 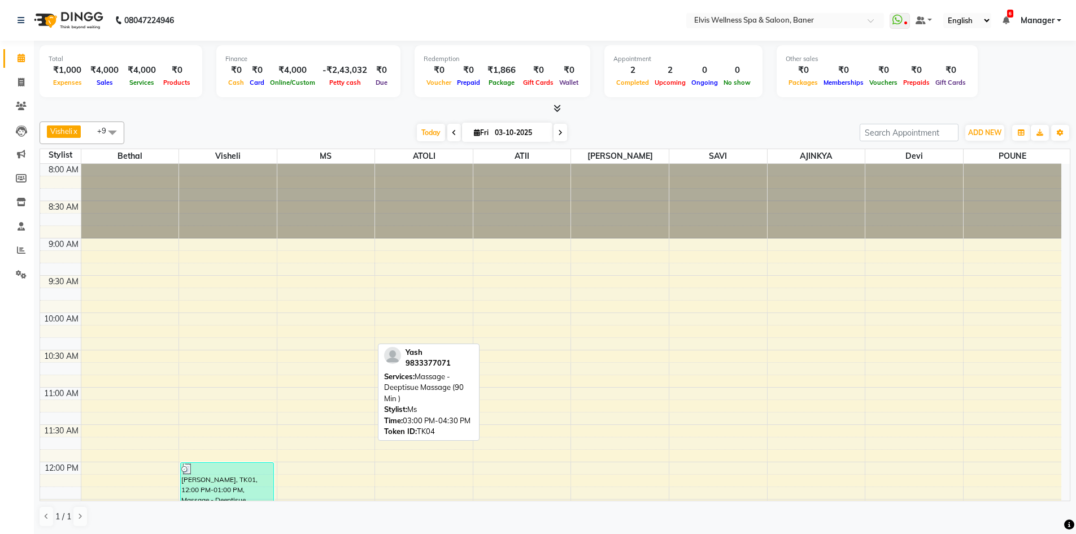 I want to click on div: ₹1,000, so click(x=67, y=70).